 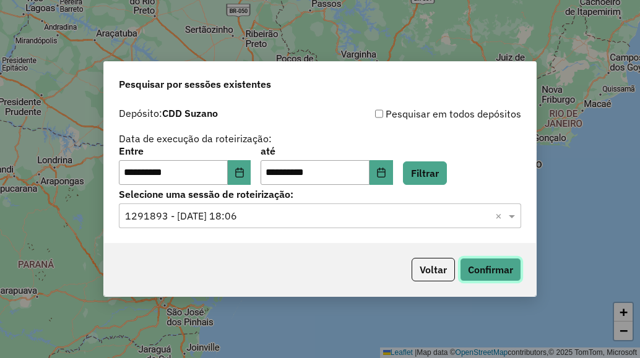 What do you see at coordinates (168, 113) in the screenshot?
I see `label: Depósito:` at bounding box center [168, 113].